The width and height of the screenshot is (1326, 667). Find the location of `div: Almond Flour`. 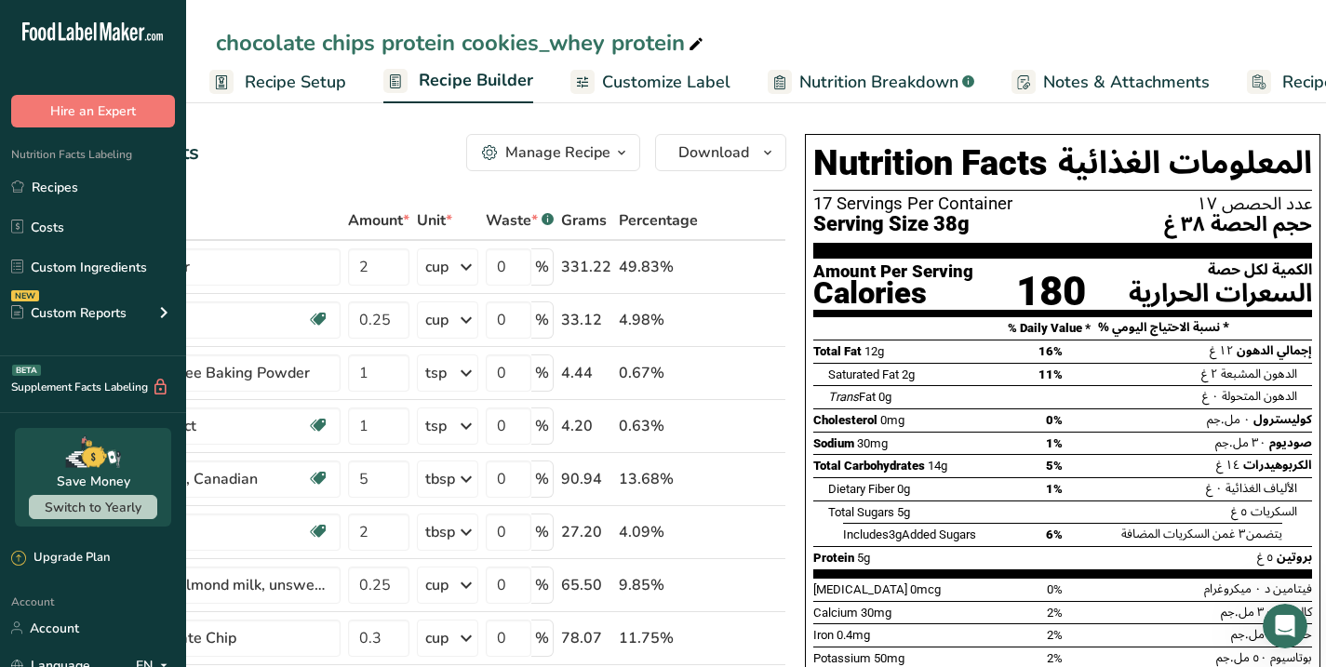

div: Almond Flour is located at coordinates (213, 267).